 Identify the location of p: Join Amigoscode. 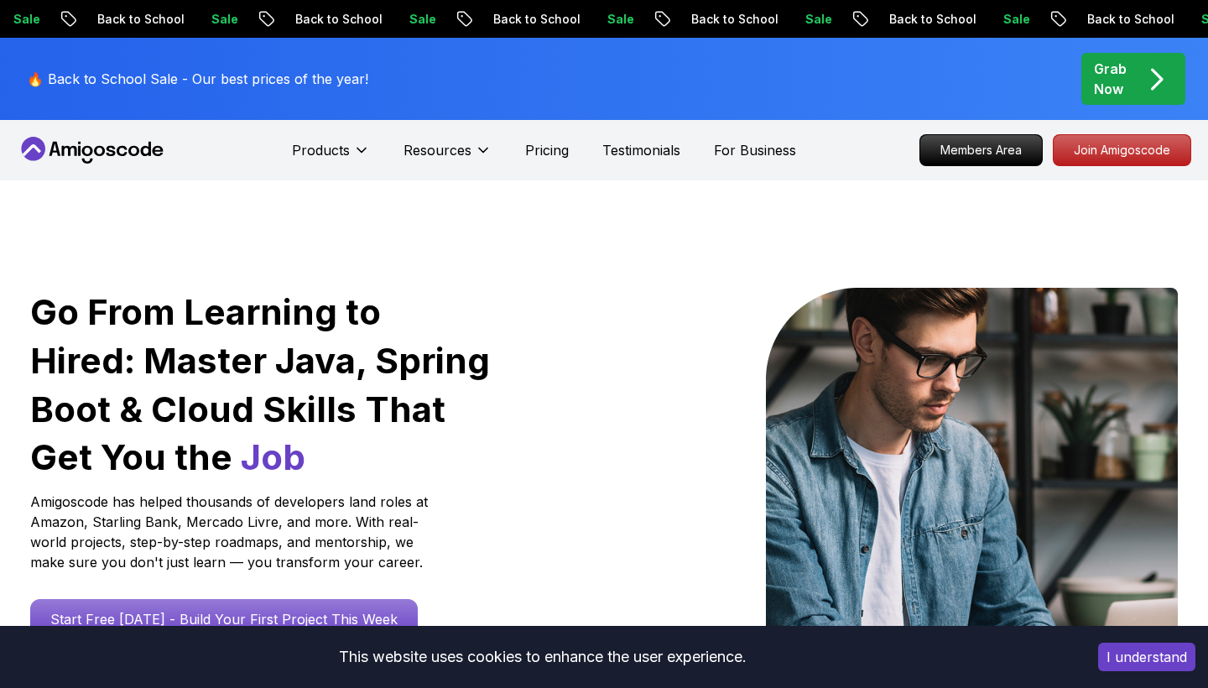
(1122, 150).